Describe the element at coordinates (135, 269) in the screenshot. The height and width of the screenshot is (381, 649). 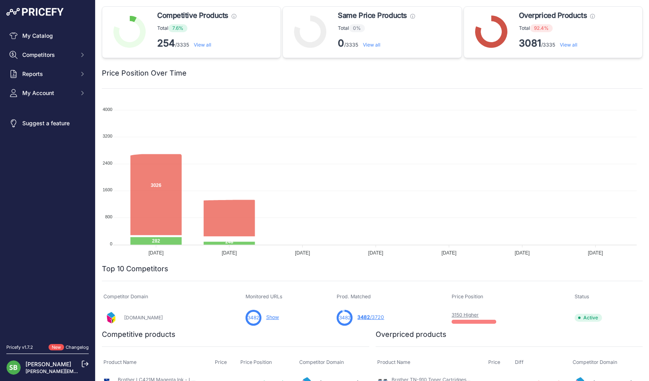
I see `h2: Top 10 Competitors` at that location.